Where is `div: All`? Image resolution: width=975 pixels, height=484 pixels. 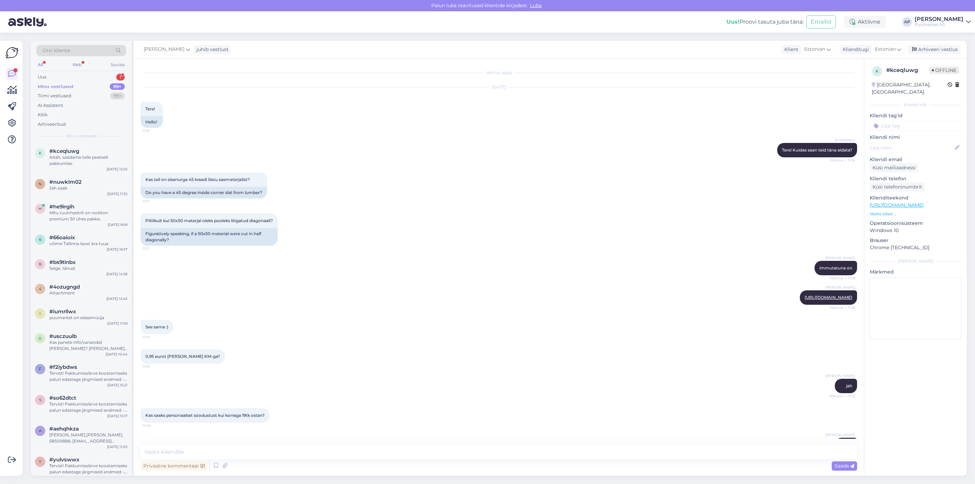
div: All is located at coordinates (40, 65).